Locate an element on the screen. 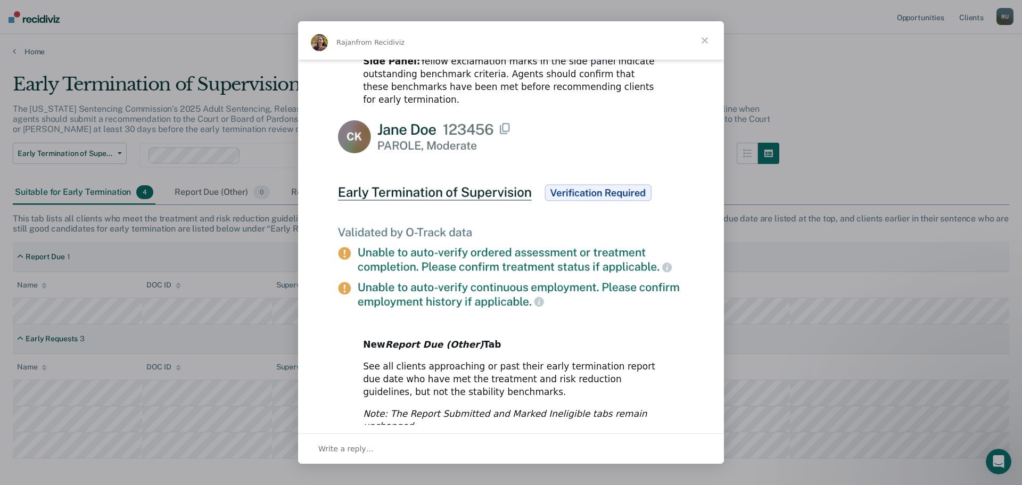 The image size is (1022, 485). span: Write a reply… is located at coordinates (346, 449).